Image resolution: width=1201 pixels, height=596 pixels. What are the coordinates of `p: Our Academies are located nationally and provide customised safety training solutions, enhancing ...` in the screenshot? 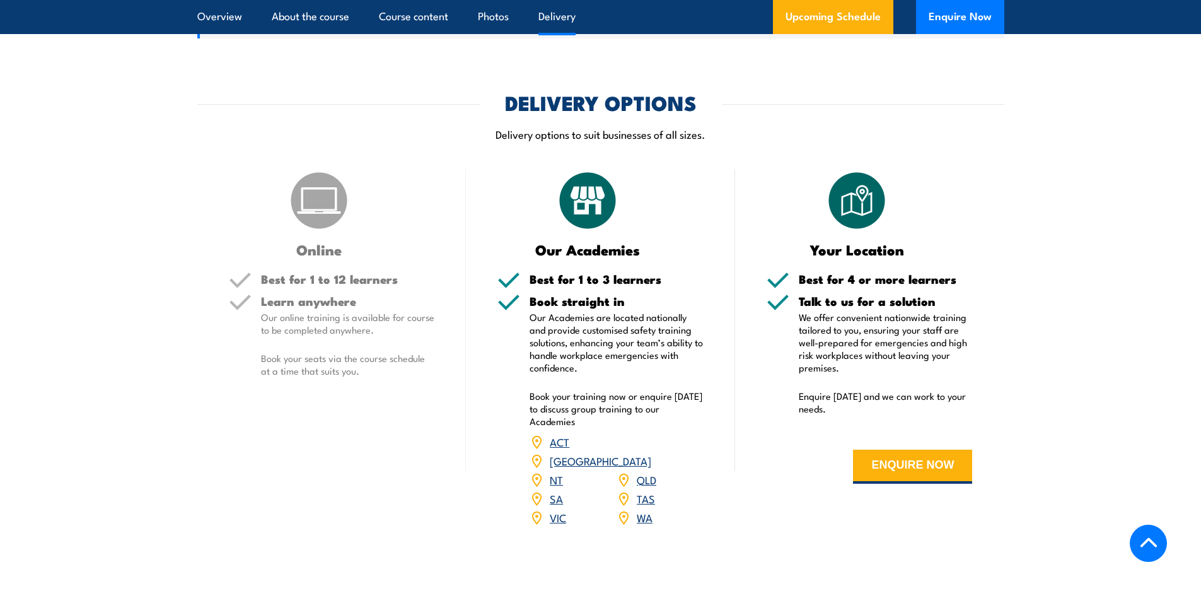 It's located at (617, 342).